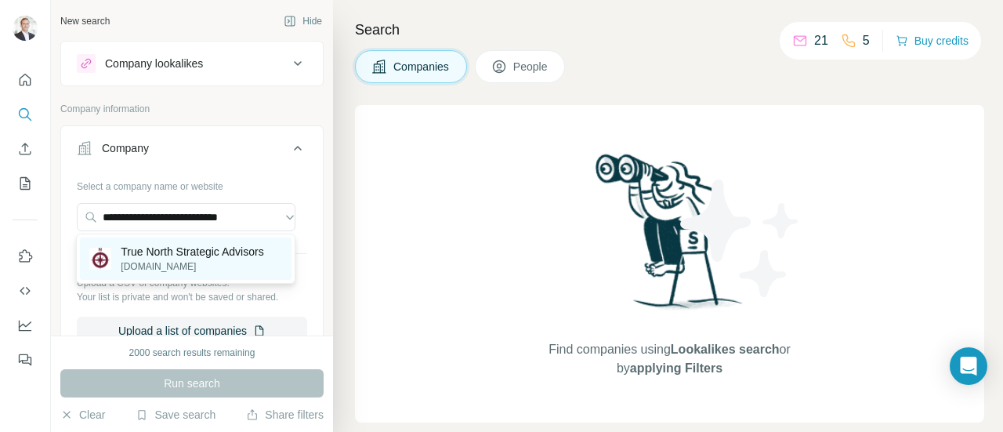 The image size is (1003, 432). I want to click on button: Company lookalikes, so click(192, 63).